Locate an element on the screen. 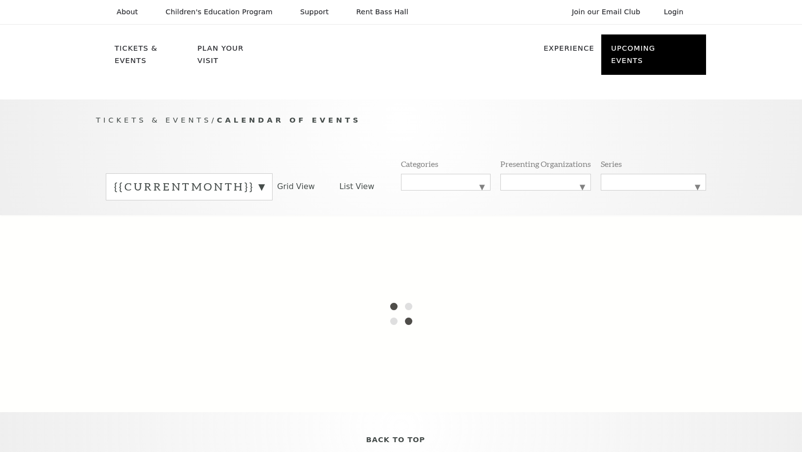 This screenshot has height=452, width=802. p: Rent Bass Hall is located at coordinates (382, 12).